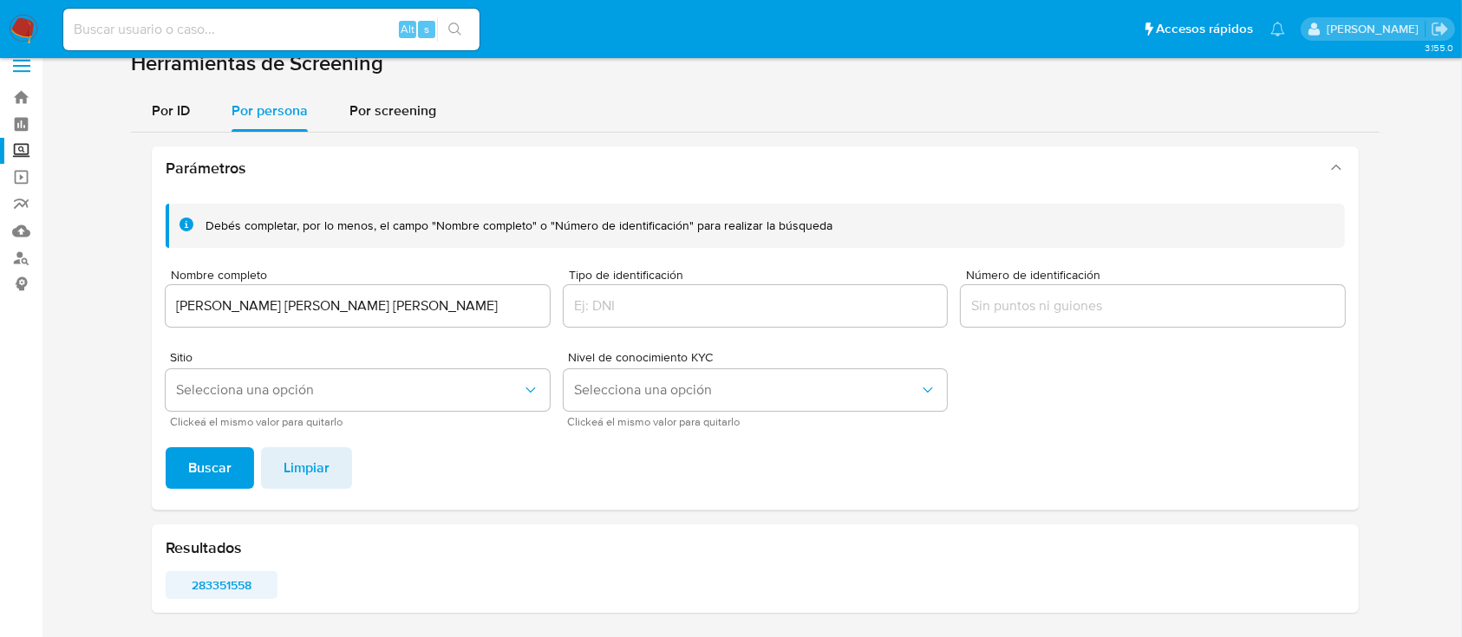 The height and width of the screenshot is (637, 1462). I want to click on span: 3.155.0, so click(1439, 48).